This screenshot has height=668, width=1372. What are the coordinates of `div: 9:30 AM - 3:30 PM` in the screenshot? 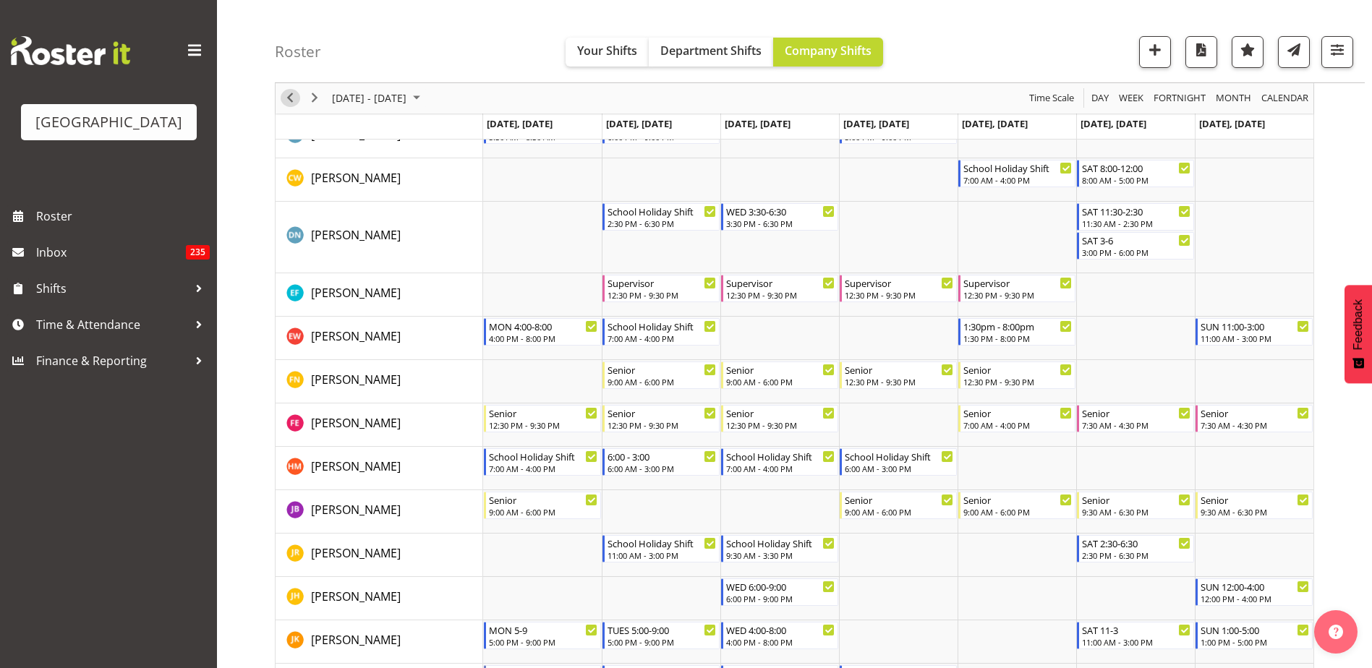 It's located at (781, 556).